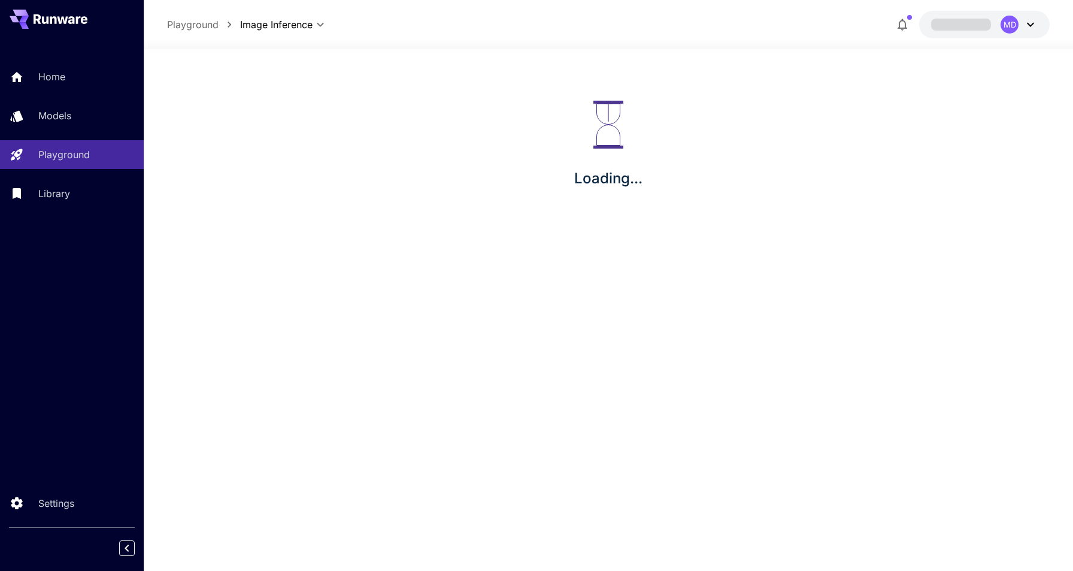  Describe the element at coordinates (127, 548) in the screenshot. I see `button: Collapse sidebar` at that location.